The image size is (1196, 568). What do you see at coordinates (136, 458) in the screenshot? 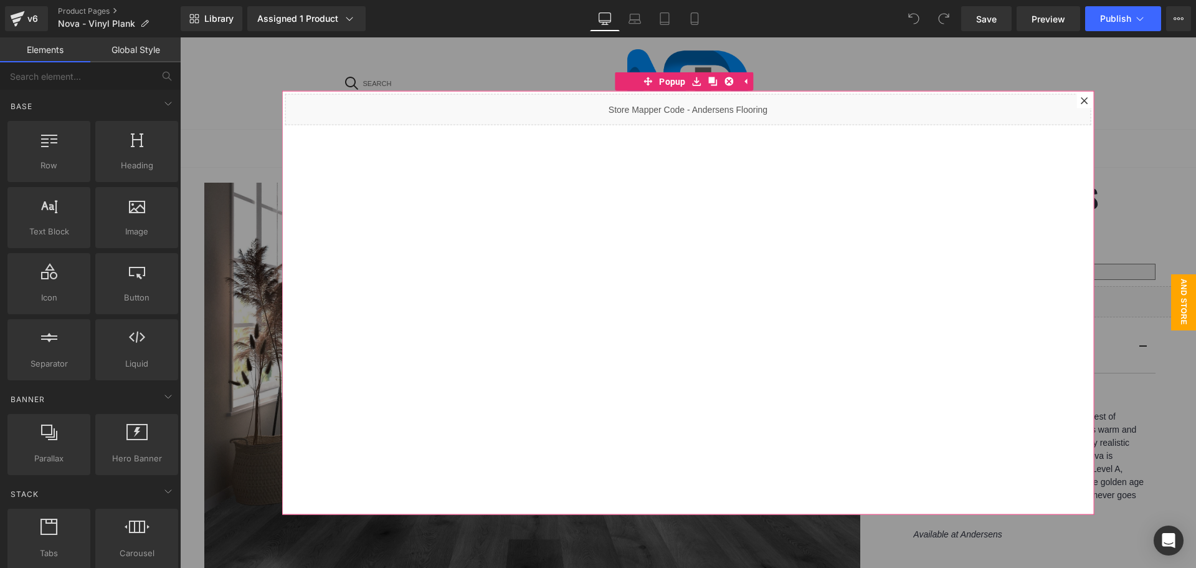
I see `span: Hero Banner` at bounding box center [136, 458].